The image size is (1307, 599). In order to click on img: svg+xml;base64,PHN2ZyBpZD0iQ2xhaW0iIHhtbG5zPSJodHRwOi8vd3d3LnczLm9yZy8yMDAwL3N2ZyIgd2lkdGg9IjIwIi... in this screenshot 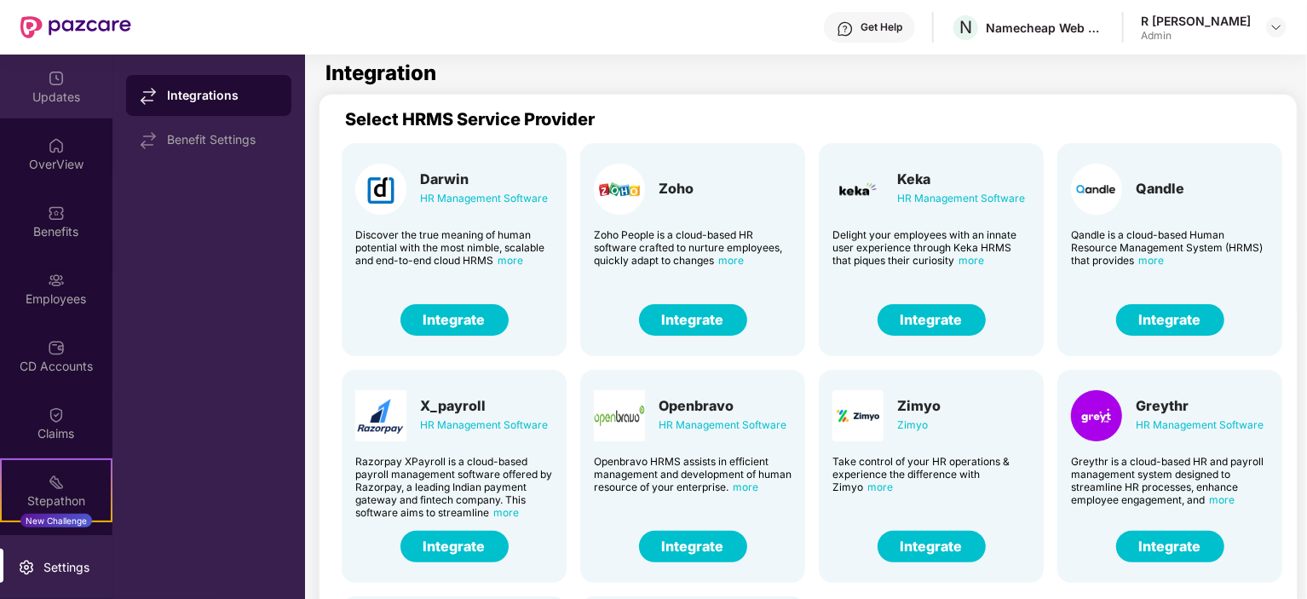, I will do `click(56, 415)`.